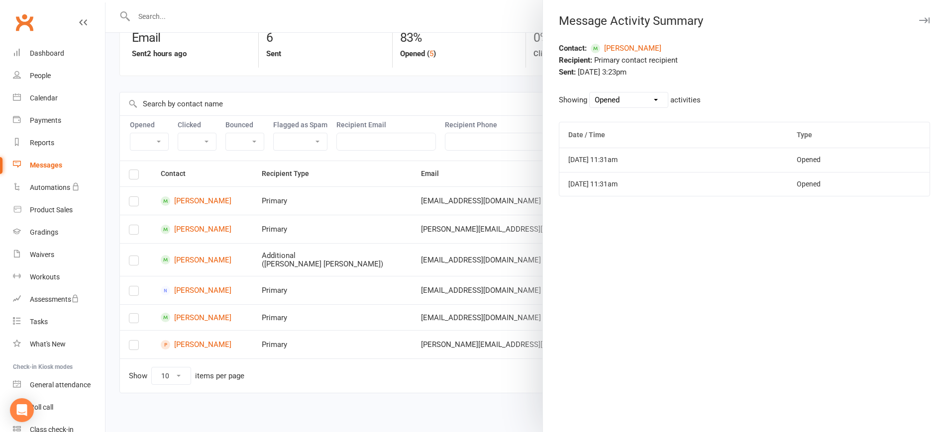 This screenshot has width=946, height=432. What do you see at coordinates (59, 408) in the screenshot?
I see `a: Roll call` at bounding box center [59, 408].